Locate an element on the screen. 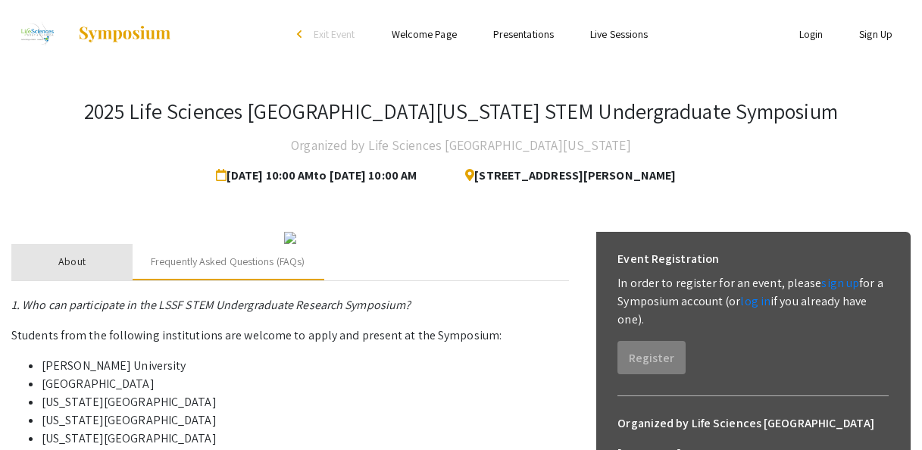  a: Presentations is located at coordinates (524, 34).